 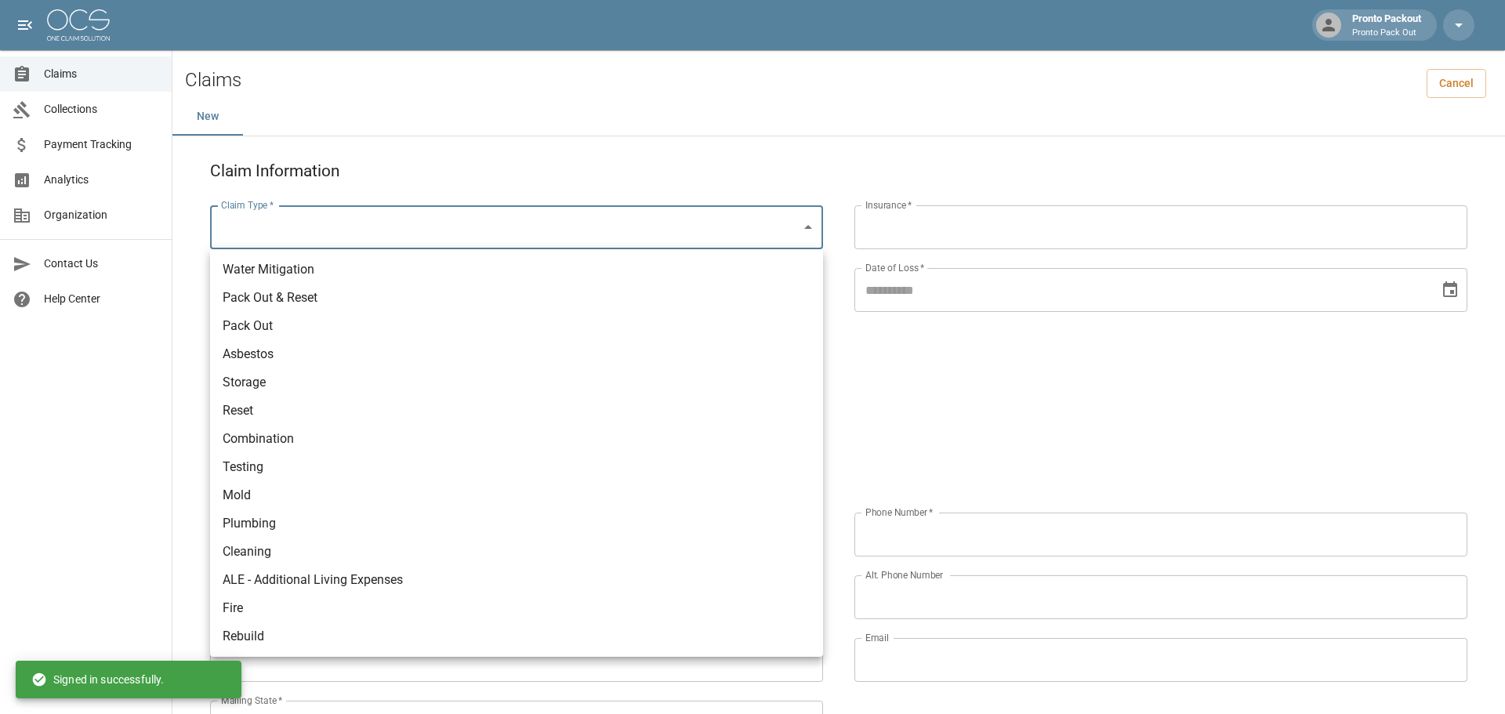 I want to click on li: Testing, so click(x=517, y=467).